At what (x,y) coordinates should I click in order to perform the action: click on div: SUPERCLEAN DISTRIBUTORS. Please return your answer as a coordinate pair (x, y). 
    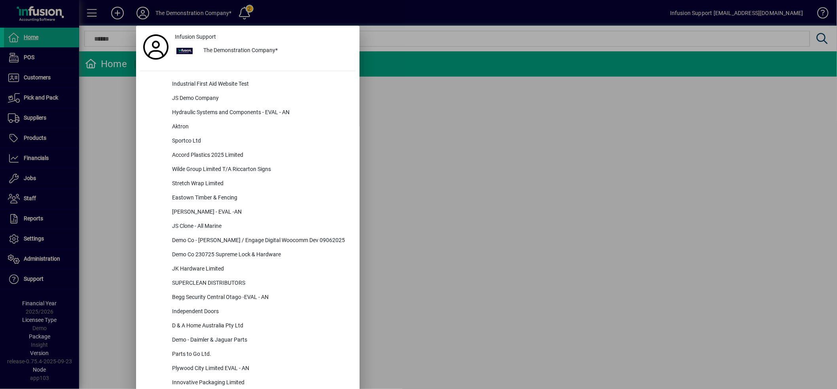
    Looking at the image, I should click on (261, 284).